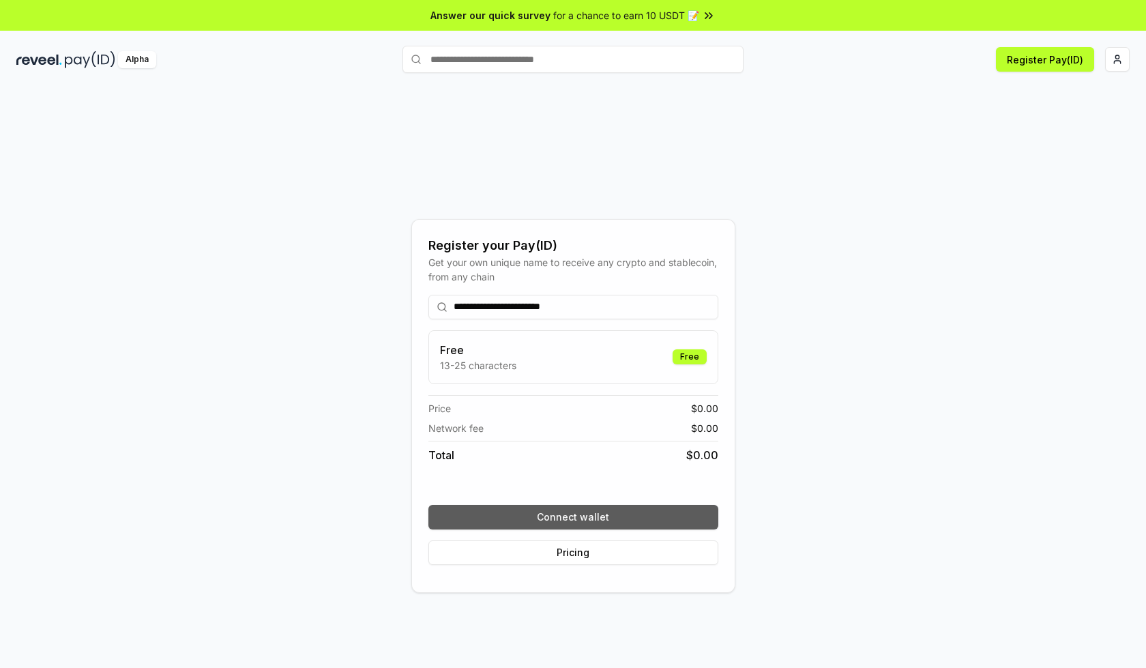  What do you see at coordinates (690, 357) in the screenshot?
I see `div: Free` at bounding box center [690, 357].